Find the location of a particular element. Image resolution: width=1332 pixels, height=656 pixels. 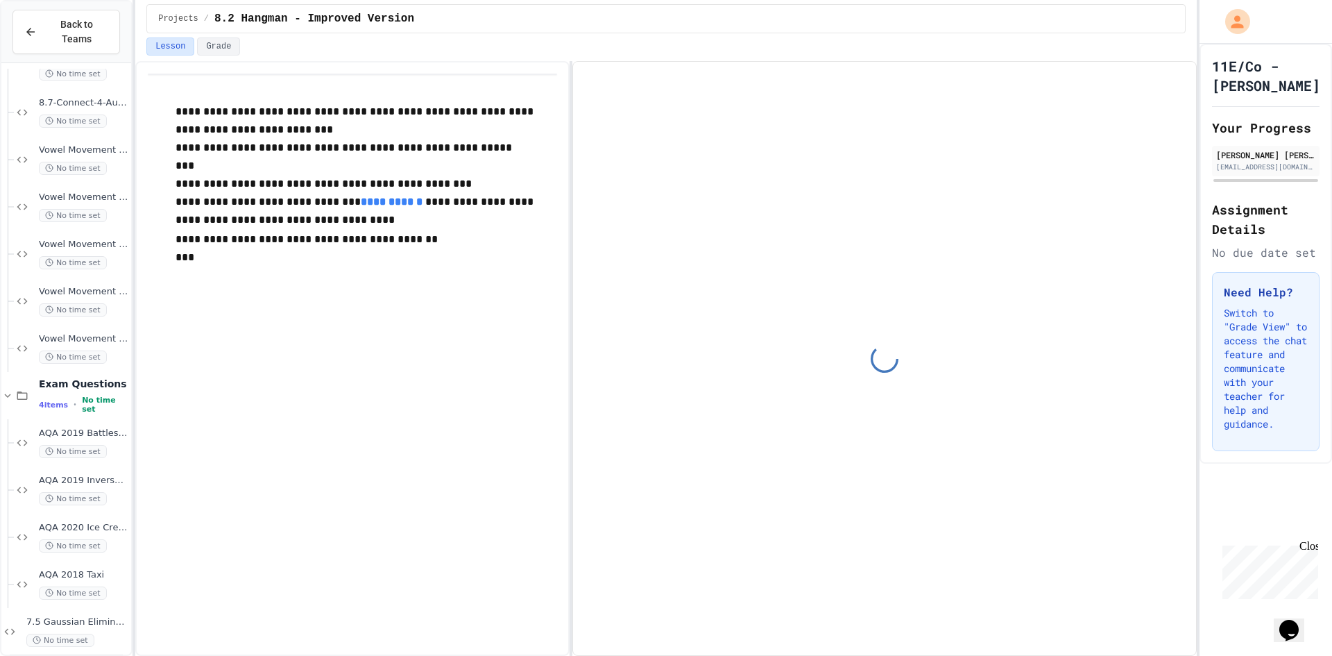

span: Vowel Movement 2 - is this a legal word is located at coordinates (83, 197).